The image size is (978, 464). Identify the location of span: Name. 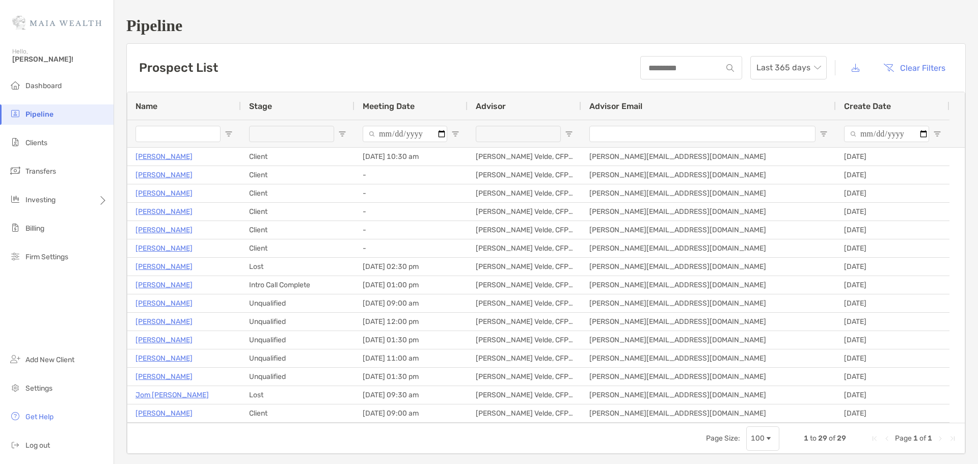
(146, 106).